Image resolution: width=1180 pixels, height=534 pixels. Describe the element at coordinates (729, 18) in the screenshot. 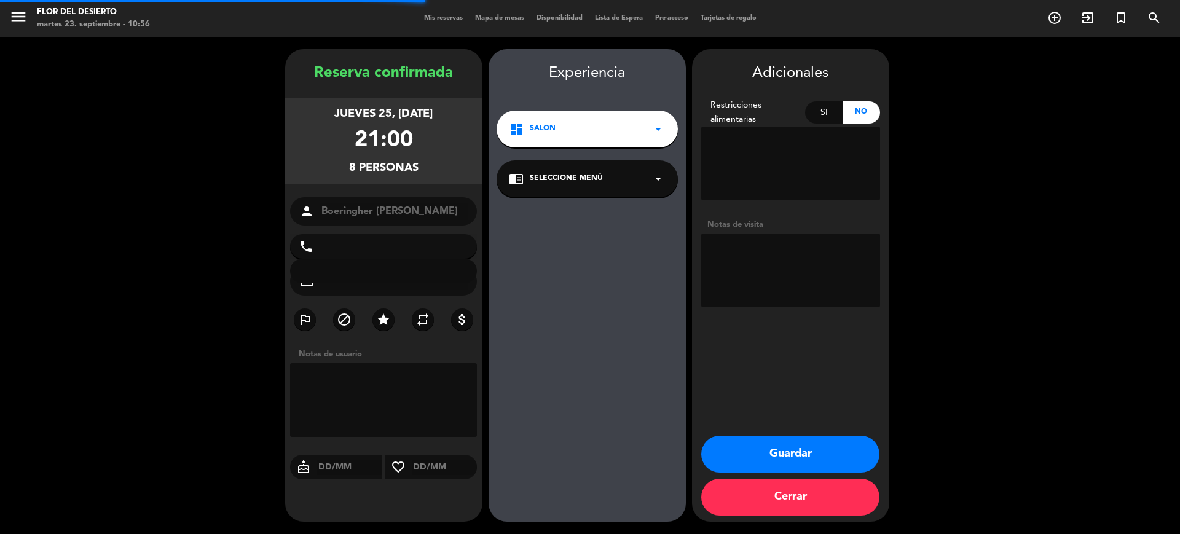

I see `span: Tarjetas de regalo` at that location.